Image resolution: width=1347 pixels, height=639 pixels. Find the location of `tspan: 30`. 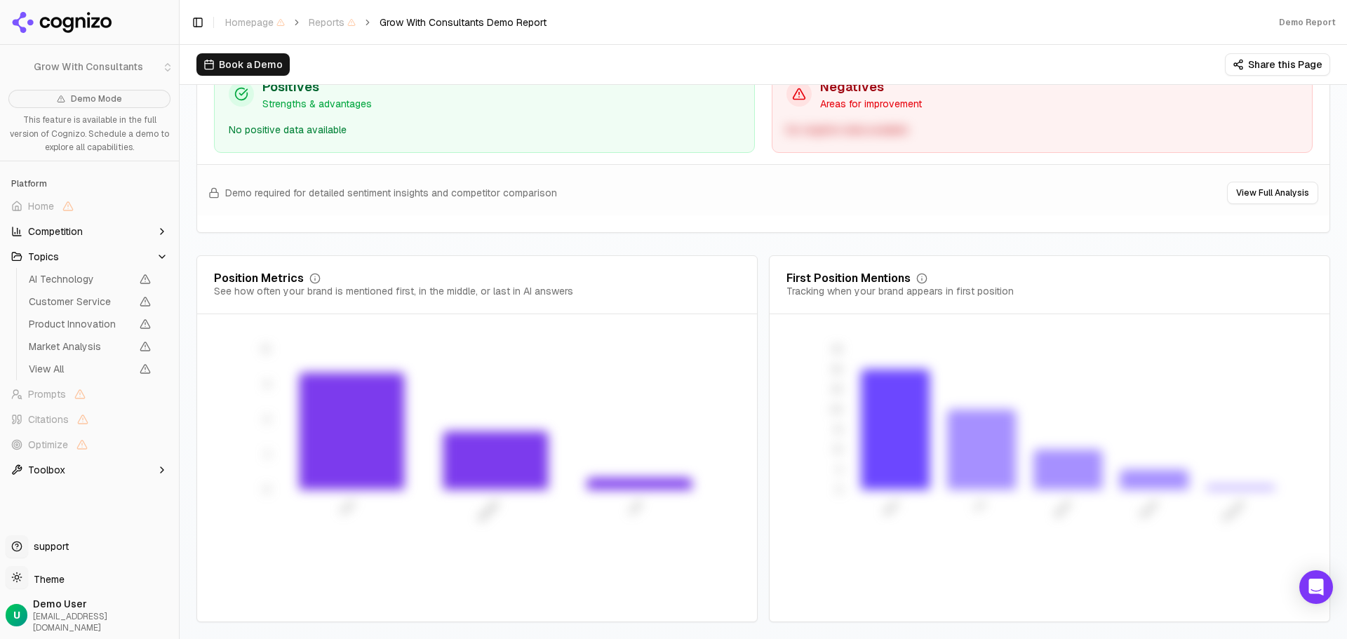

tspan: 30 is located at coordinates (837, 370).